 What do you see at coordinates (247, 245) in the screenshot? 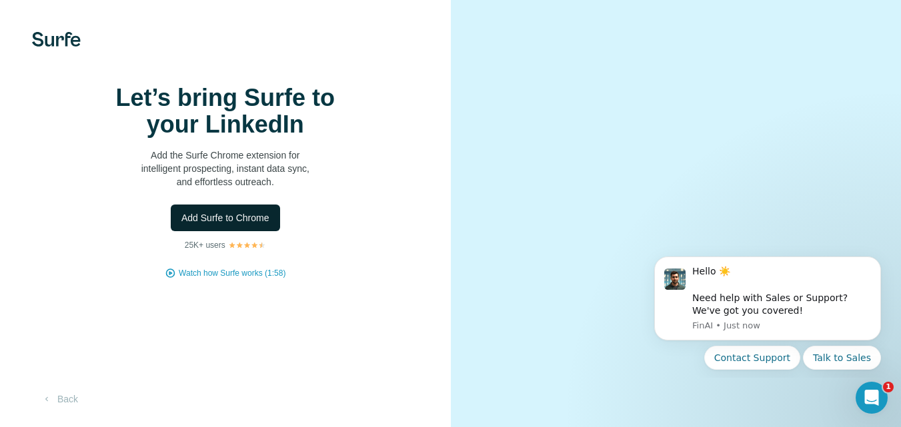
I see `img: Rating Stars` at bounding box center [247, 245].